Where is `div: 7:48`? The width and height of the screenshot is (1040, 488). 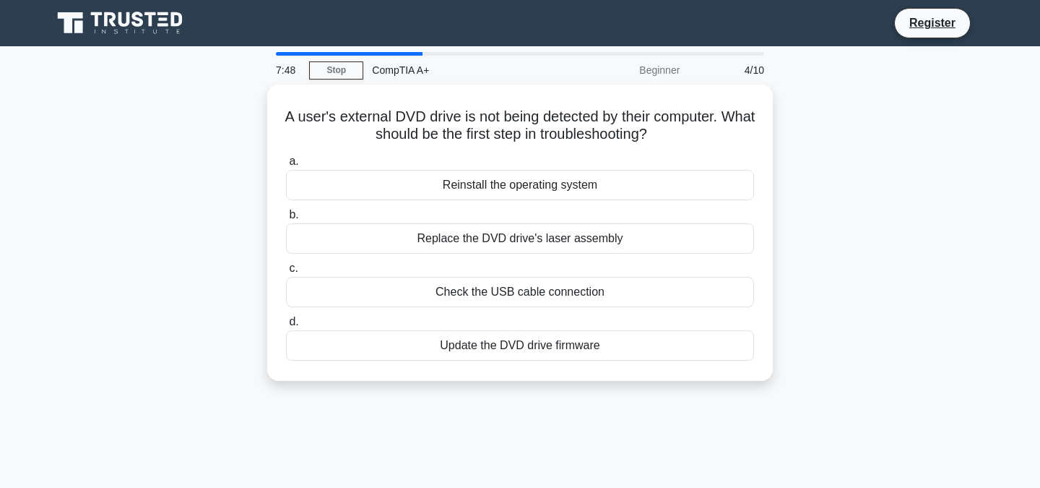
div: 7:48 is located at coordinates (288, 70).